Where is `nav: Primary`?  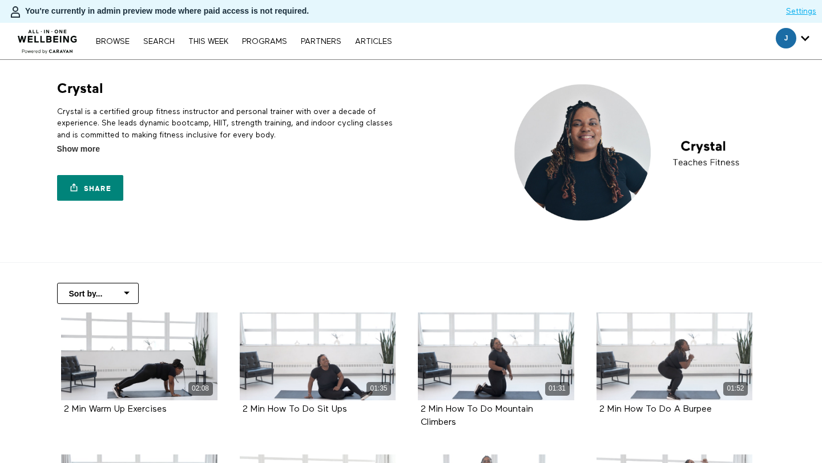
nav: Primary is located at coordinates (244, 41).